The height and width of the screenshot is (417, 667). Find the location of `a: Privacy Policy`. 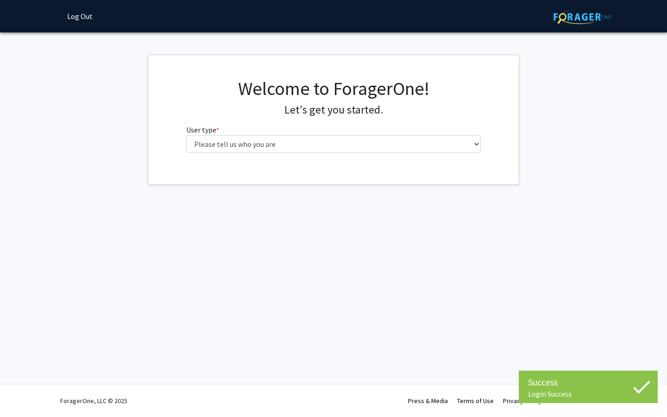

a: Privacy Policy is located at coordinates (522, 401).